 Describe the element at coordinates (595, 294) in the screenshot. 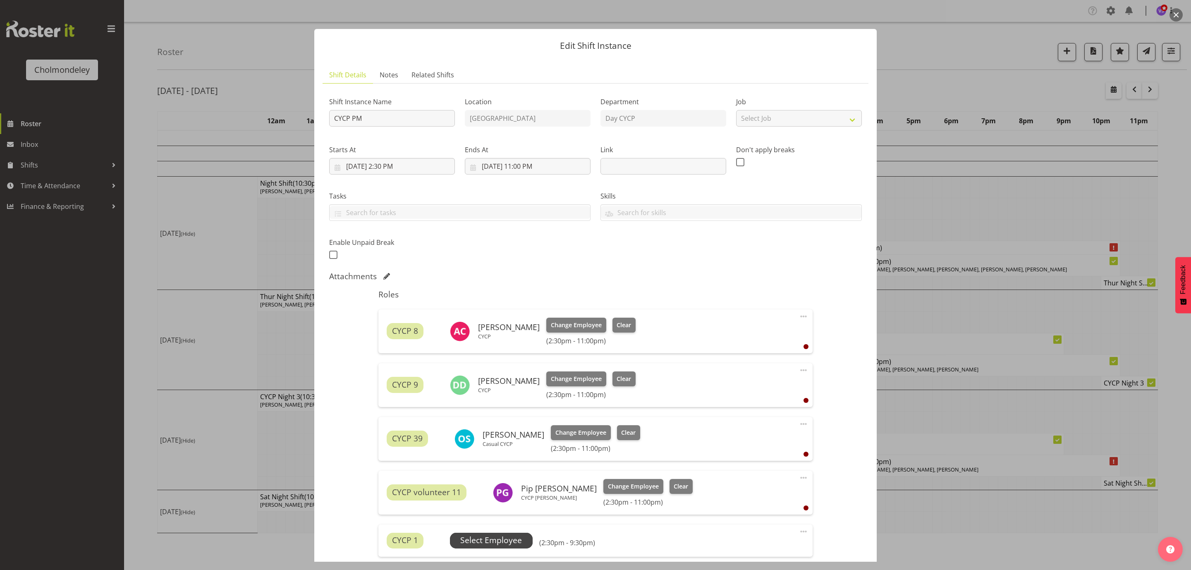

I see `h5: Roles` at that location.